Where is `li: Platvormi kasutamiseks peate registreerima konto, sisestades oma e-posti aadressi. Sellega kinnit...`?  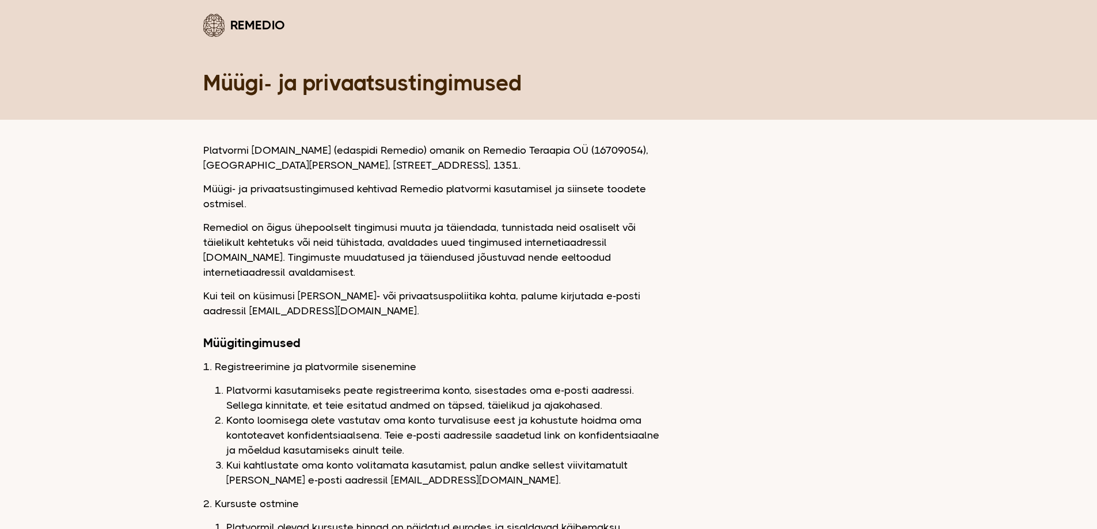
li: Platvormi kasutamiseks peate registreerima konto, sisestades oma e-posti aadressi. Sellega kinnit... is located at coordinates (445, 398).